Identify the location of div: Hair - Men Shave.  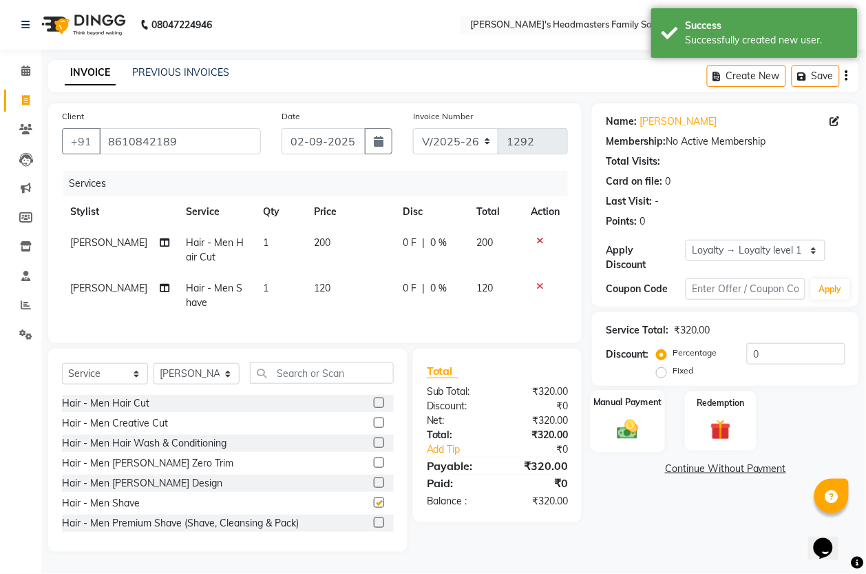
(101, 503).